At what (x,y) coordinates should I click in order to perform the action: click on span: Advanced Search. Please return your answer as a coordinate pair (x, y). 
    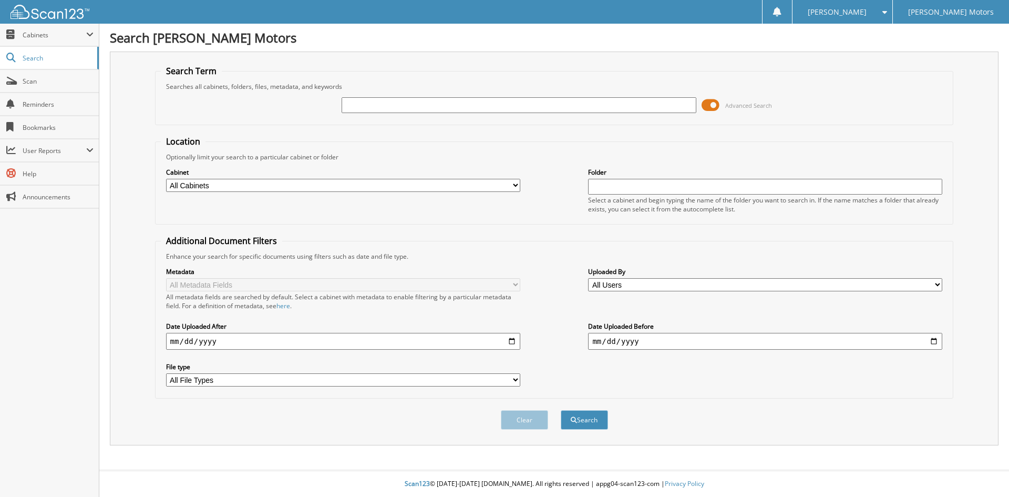
    Looking at the image, I should click on (749, 105).